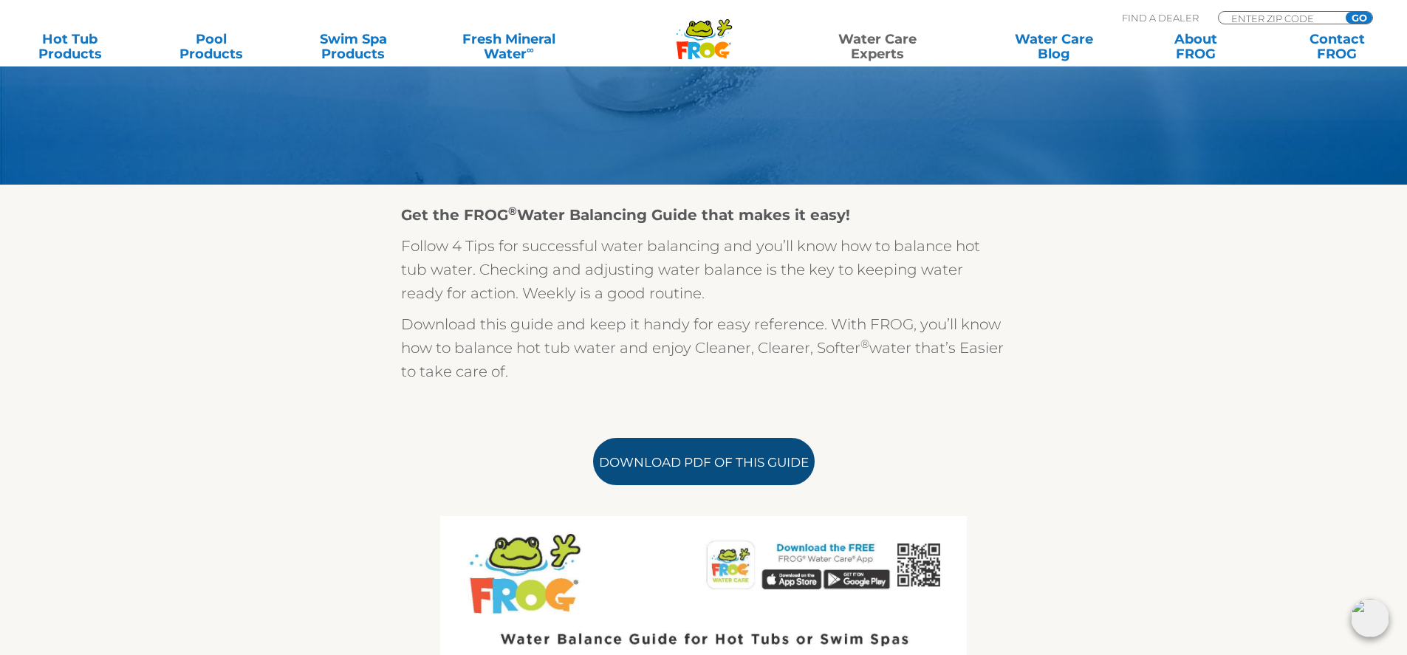 Image resolution: width=1407 pixels, height=655 pixels. I want to click on a: Fresh MineralWater∞, so click(508, 47).